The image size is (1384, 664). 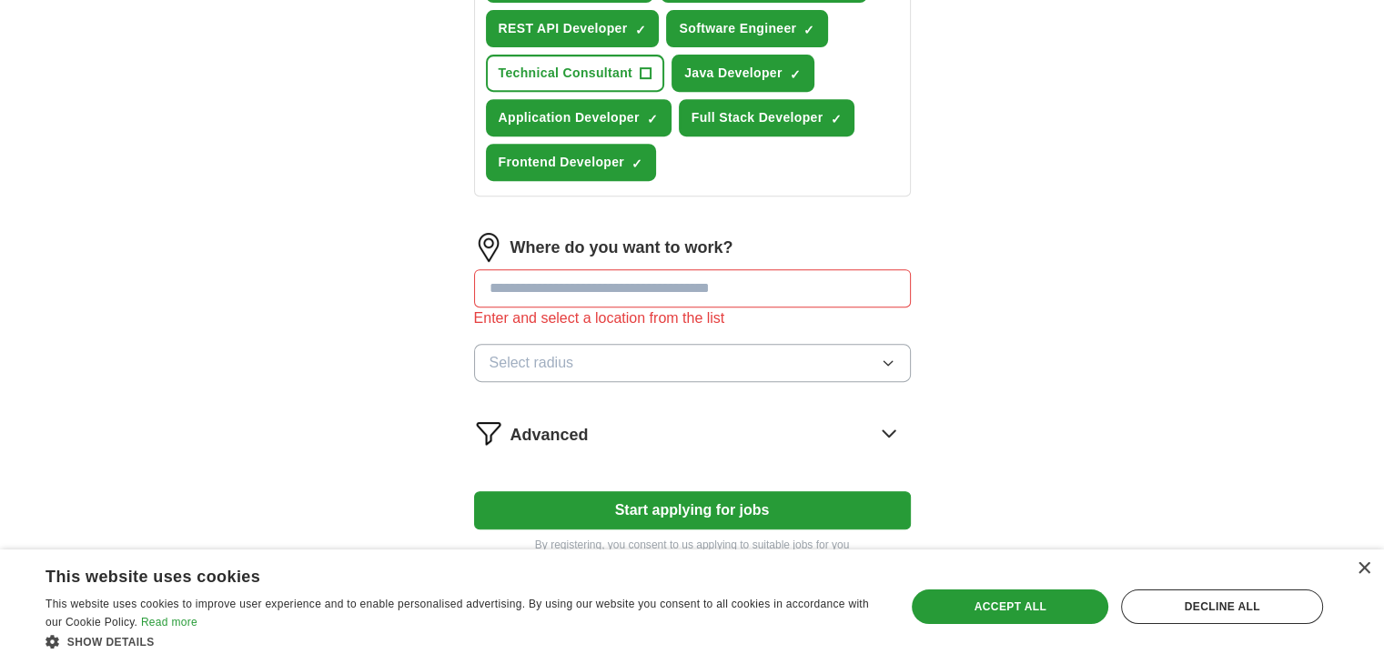 What do you see at coordinates (550, 435) in the screenshot?
I see `span: Advanced` at bounding box center [550, 435].